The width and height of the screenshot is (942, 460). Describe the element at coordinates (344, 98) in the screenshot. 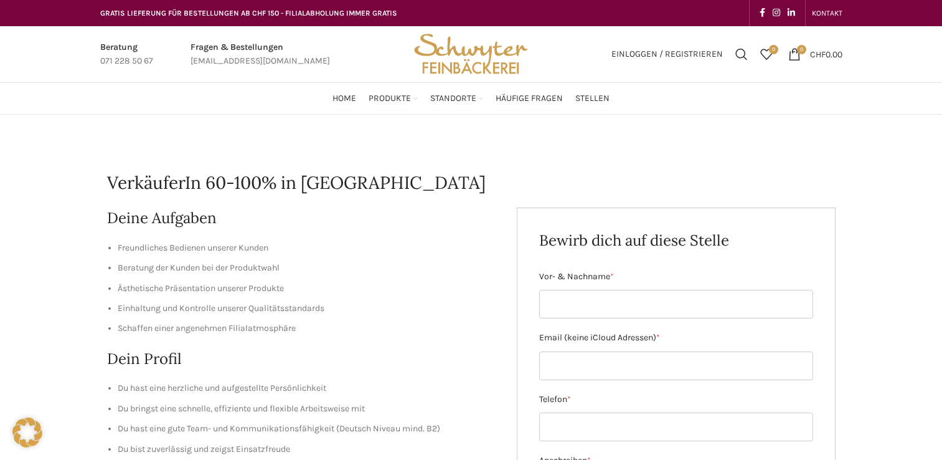

I see `span: Home` at that location.